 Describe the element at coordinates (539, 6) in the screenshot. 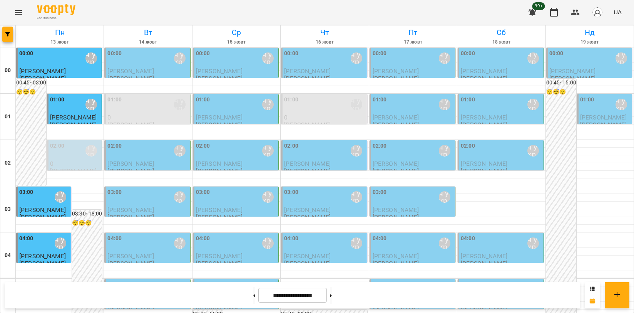

I see `span: 99+` at that location.